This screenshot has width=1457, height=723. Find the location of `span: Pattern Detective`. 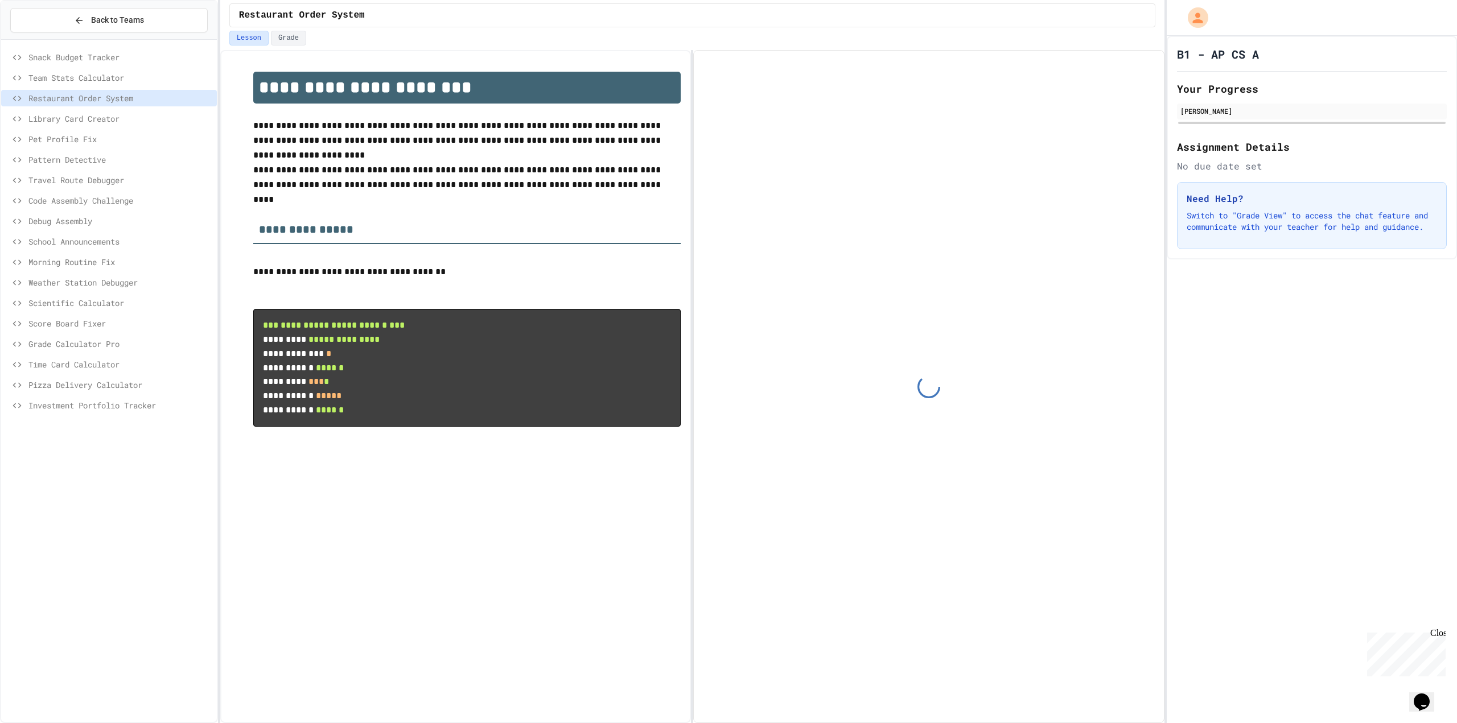

span: Pattern Detective is located at coordinates (120, 159).